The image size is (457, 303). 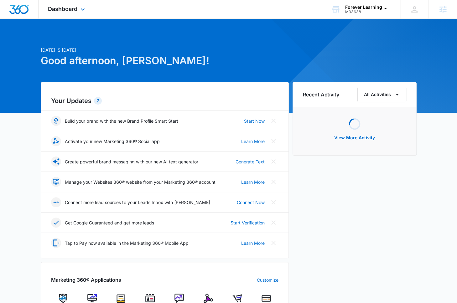 What do you see at coordinates (13, 19) in the screenshot?
I see `img: website_grey.svg` at bounding box center [13, 19].